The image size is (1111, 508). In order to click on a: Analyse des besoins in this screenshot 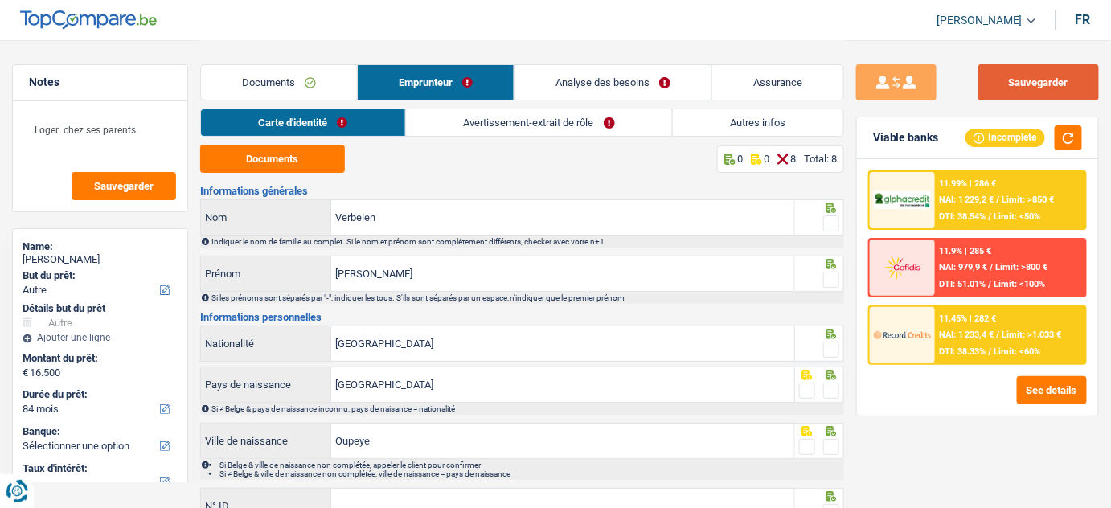, I will do `click(613, 82)`.